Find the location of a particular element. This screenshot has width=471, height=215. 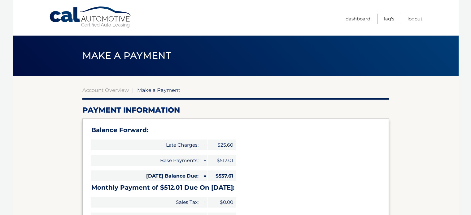

span: Base Payments: is located at coordinates (146, 160).